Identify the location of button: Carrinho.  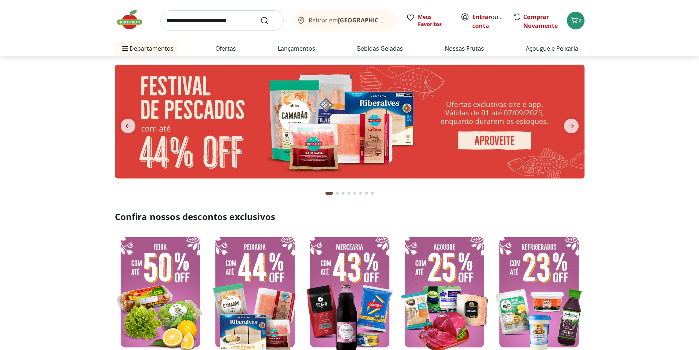
(575, 21).